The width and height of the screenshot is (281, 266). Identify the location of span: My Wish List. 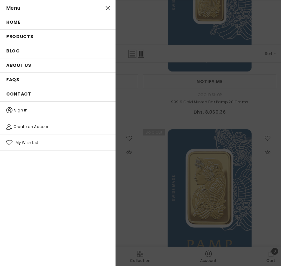
(27, 142).